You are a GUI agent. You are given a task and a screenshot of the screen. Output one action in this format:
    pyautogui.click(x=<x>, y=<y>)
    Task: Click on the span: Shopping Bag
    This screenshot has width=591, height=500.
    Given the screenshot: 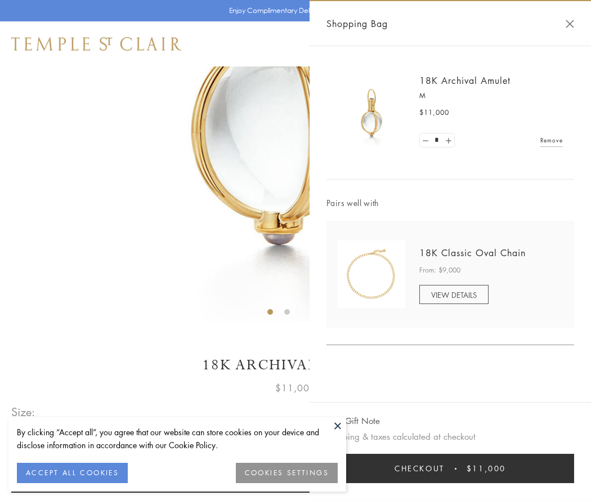 What is the action you would take?
    pyautogui.click(x=357, y=24)
    